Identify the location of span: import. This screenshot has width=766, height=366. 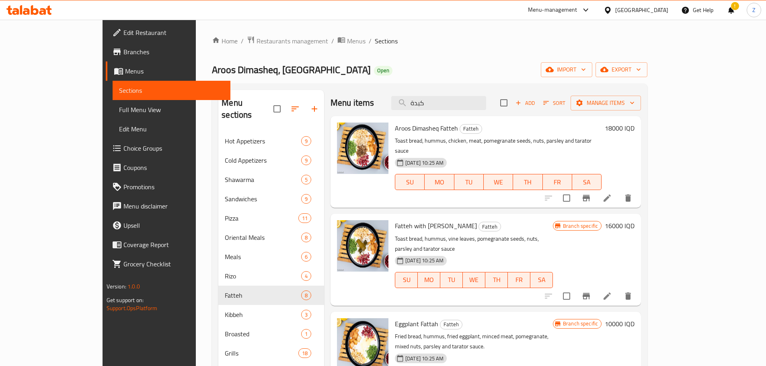
(566, 70).